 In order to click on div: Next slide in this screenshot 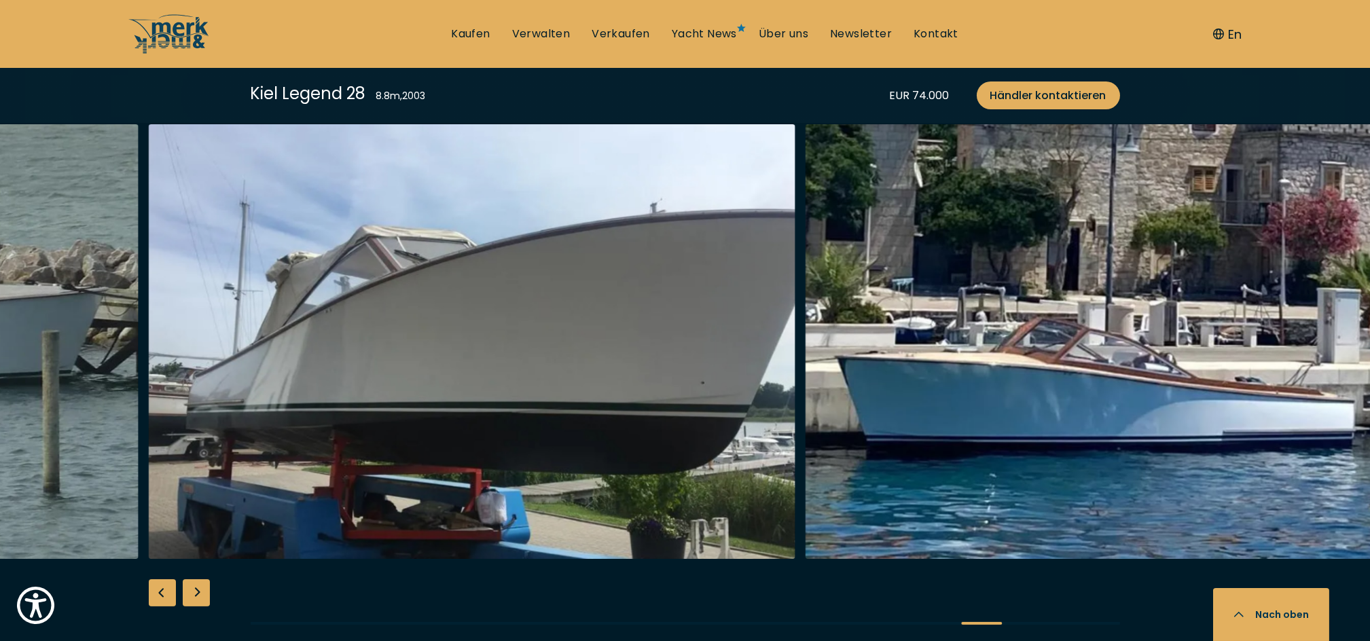, I will do `click(196, 593)`.